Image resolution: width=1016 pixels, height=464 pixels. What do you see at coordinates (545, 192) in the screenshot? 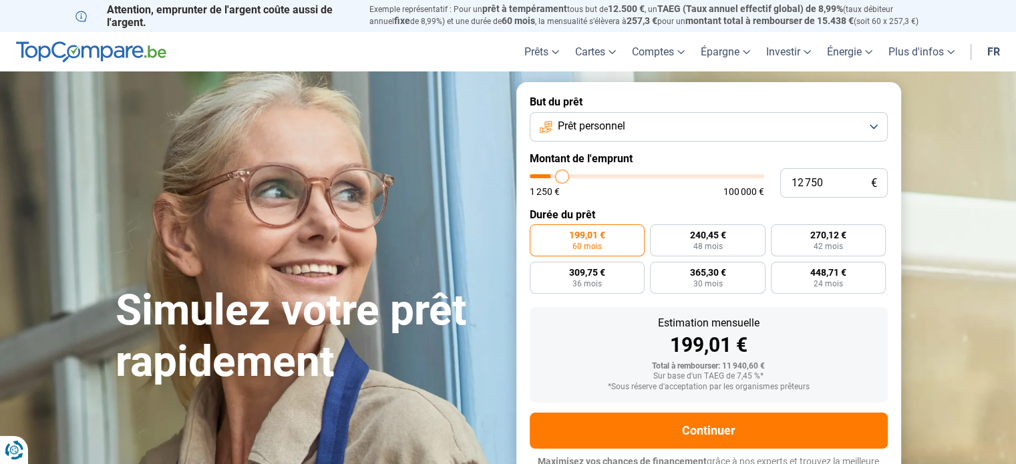
I see `span: 1 250 €` at bounding box center [545, 192].